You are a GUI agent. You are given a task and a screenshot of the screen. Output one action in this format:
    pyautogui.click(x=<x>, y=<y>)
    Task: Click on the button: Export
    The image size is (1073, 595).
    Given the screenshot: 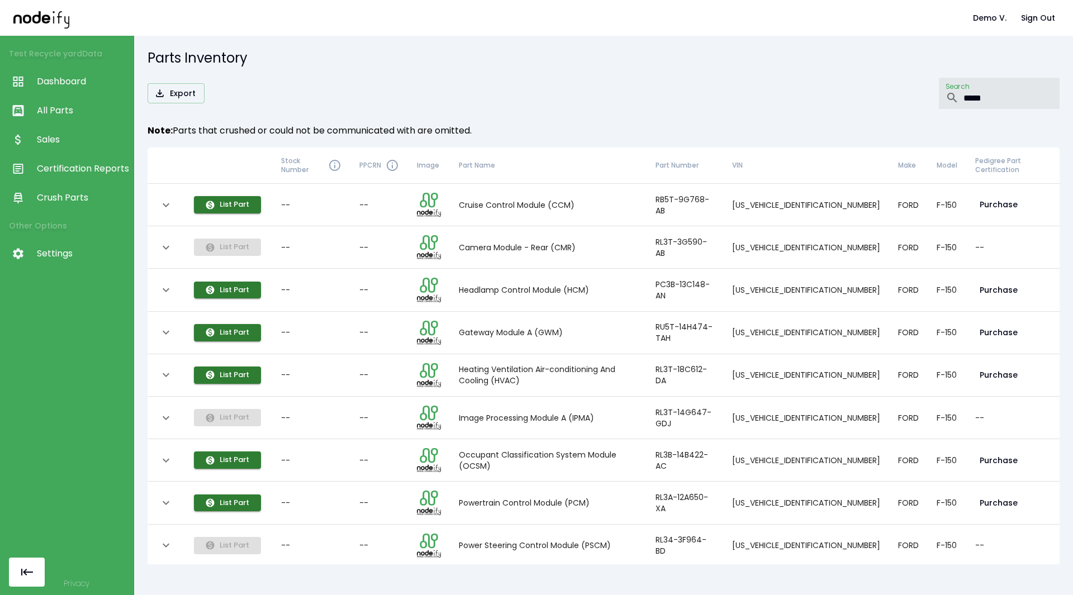 What is the action you would take?
    pyautogui.click(x=176, y=93)
    